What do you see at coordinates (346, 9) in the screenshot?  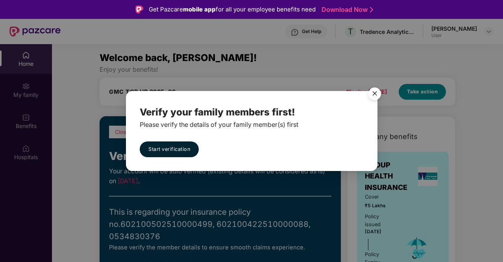 I see `a: Download Now` at bounding box center [346, 9].